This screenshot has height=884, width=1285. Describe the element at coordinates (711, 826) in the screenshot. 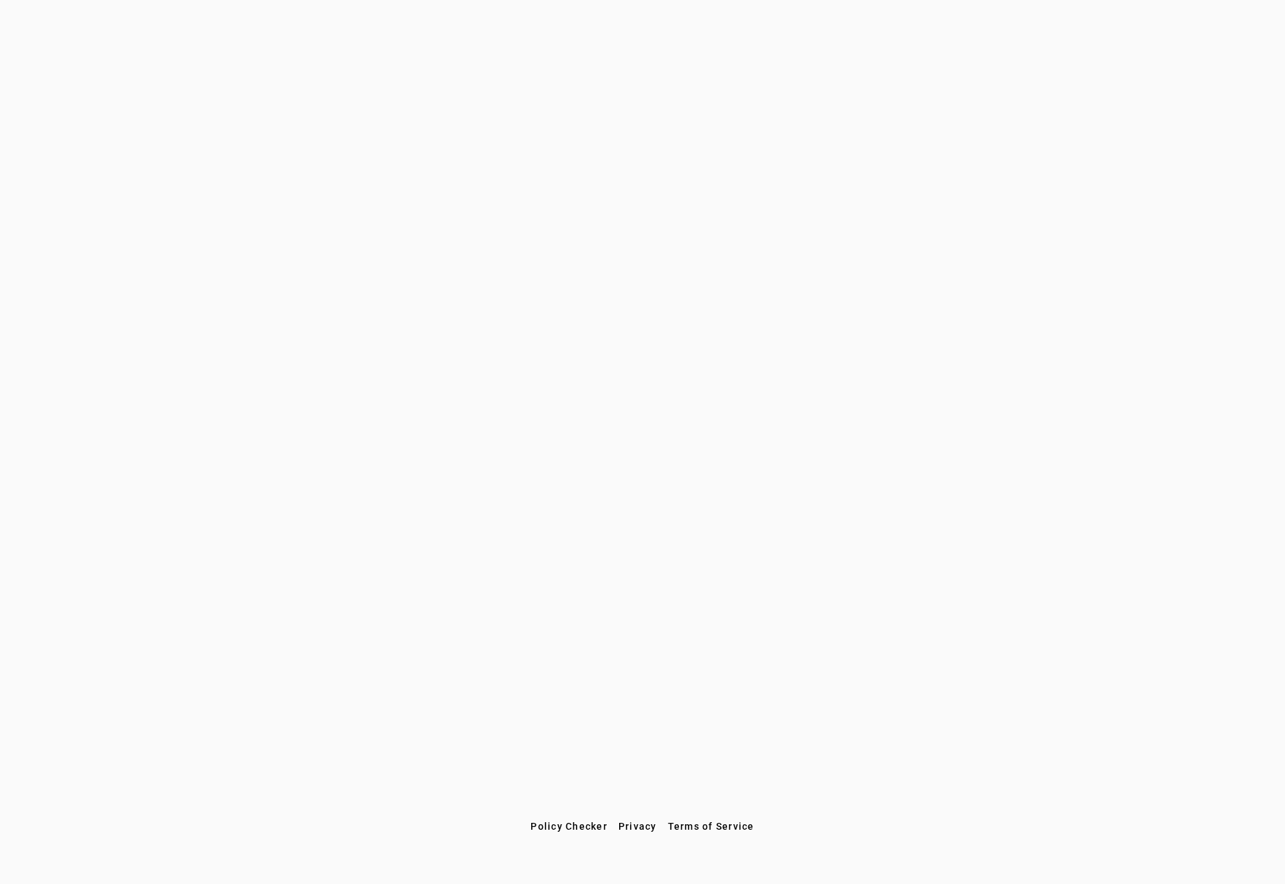

I see `button: Terms of Service` at that location.